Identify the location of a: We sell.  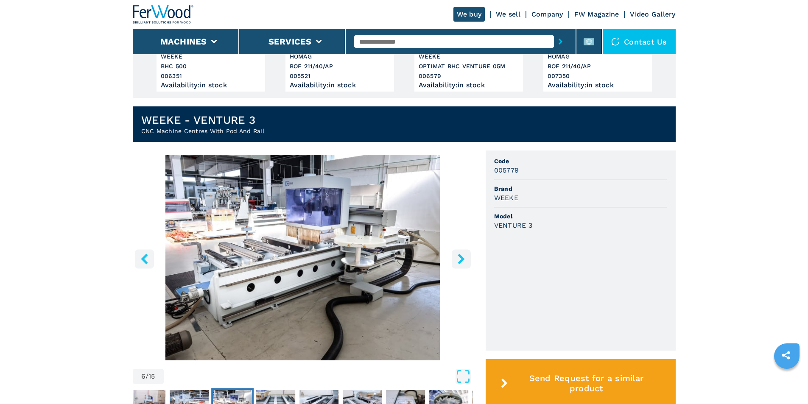
(508, 14).